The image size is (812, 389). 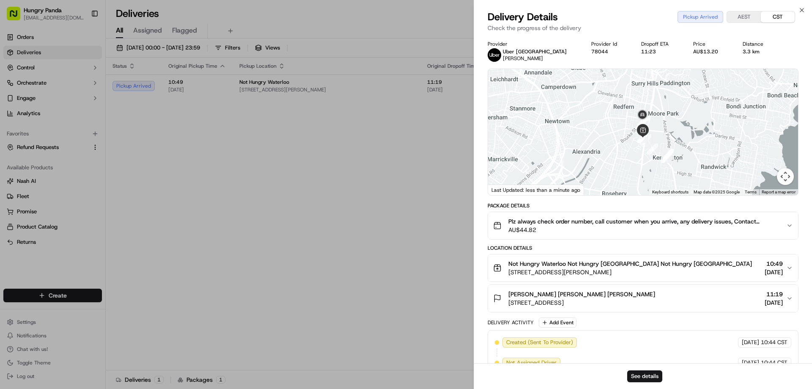 What do you see at coordinates (711, 52) in the screenshot?
I see `div: AU$13.20` at bounding box center [711, 52].